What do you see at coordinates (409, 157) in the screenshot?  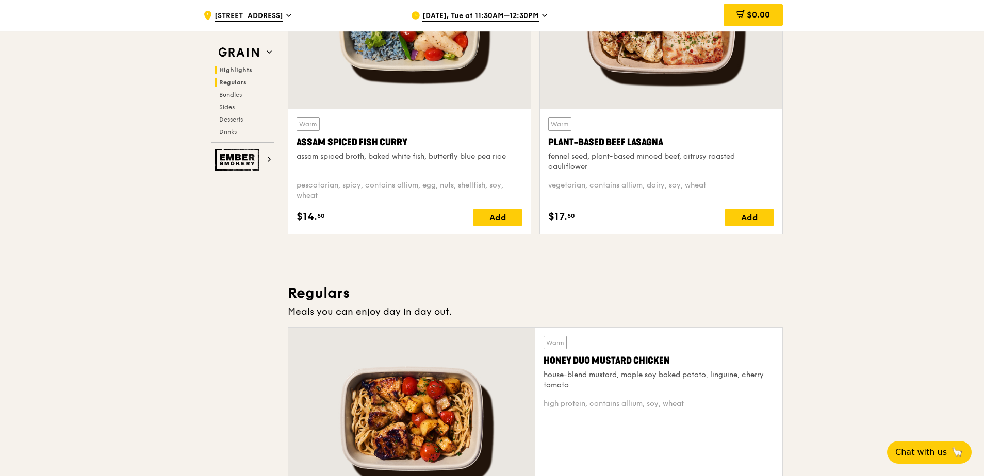 I see `div: assam spiced broth, baked white fish, butterfly blue pea rice` at bounding box center [409, 157].